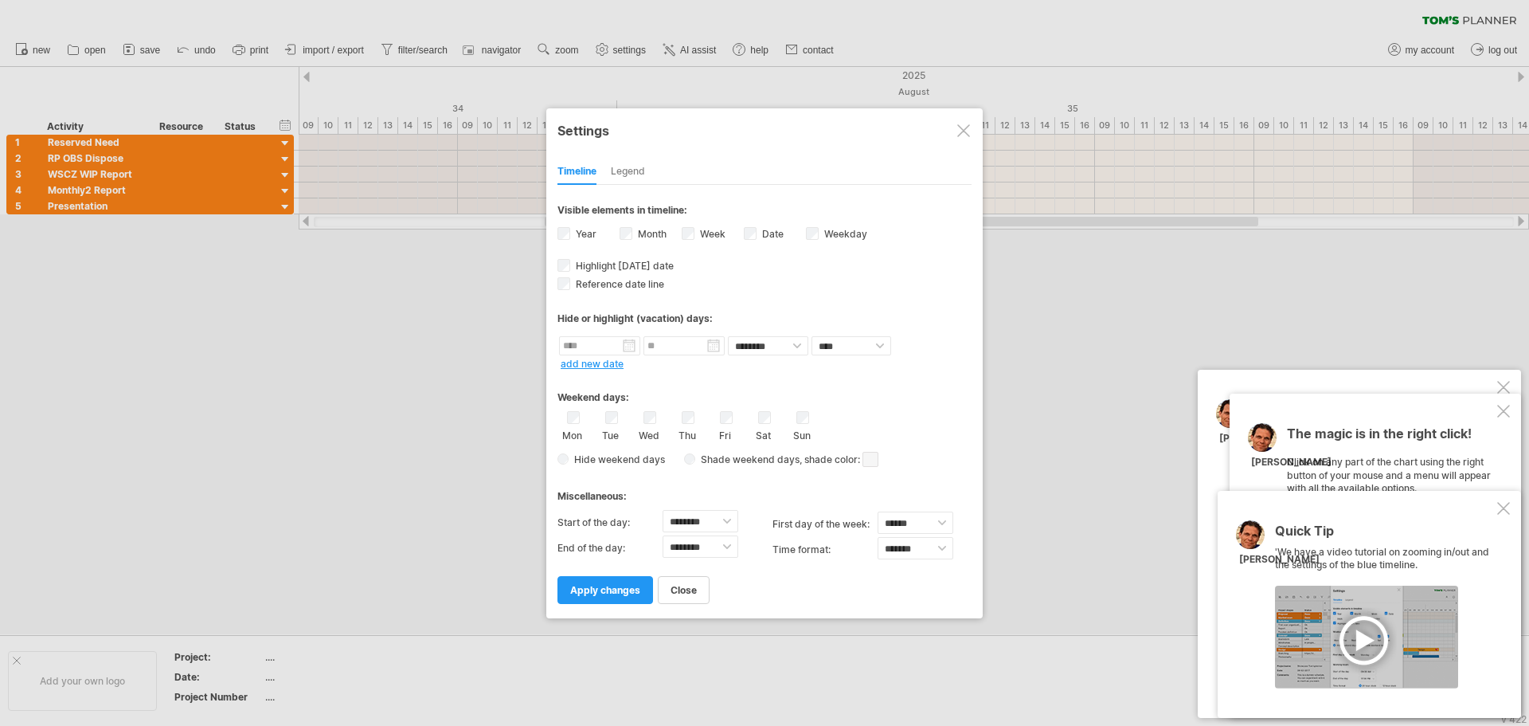 This screenshot has width=1529, height=726. What do you see at coordinates (765, 391) in the screenshot?
I see `div: Weekend days:` at bounding box center [765, 391].